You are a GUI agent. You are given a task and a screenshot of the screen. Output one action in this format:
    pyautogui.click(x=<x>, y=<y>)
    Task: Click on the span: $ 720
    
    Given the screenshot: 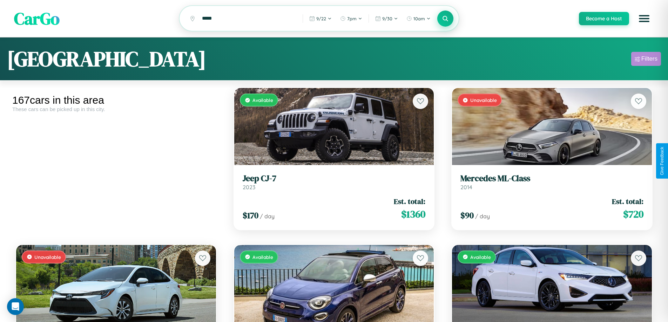 What is the action you would take?
    pyautogui.click(x=633, y=214)
    